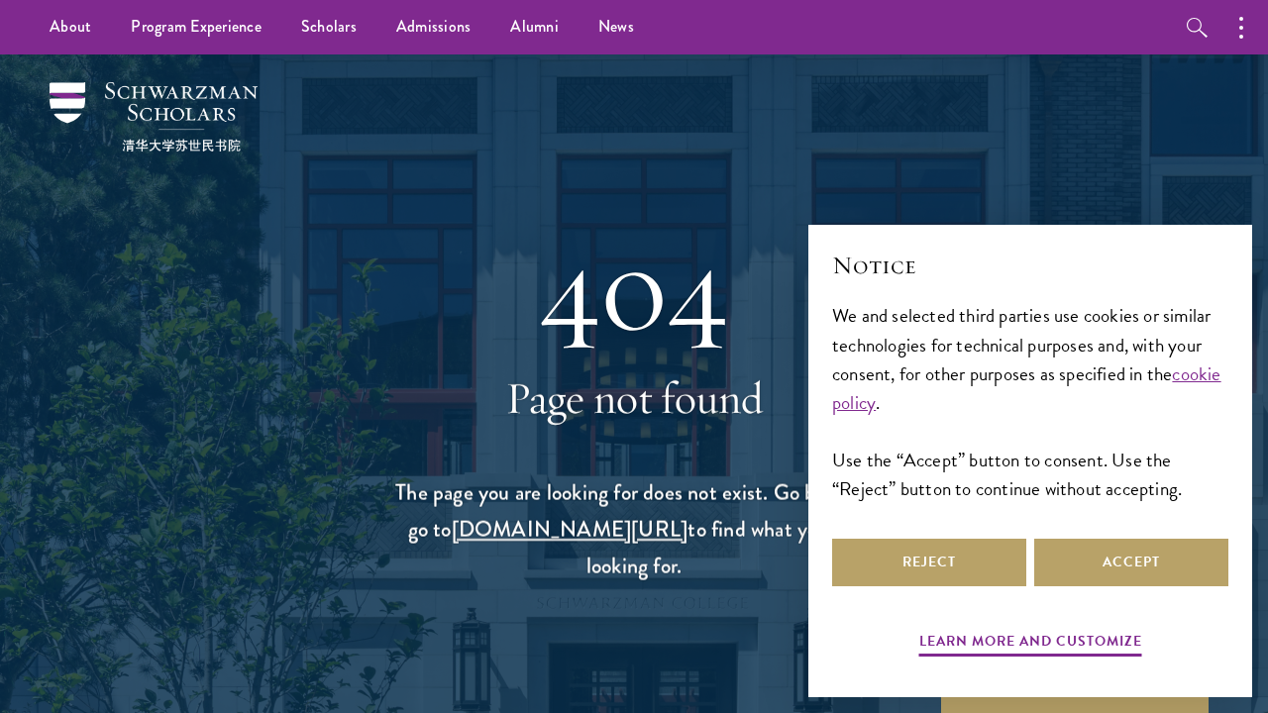 This screenshot has width=1268, height=713. Describe the element at coordinates (634, 398) in the screenshot. I see `h1: Page not found` at that location.